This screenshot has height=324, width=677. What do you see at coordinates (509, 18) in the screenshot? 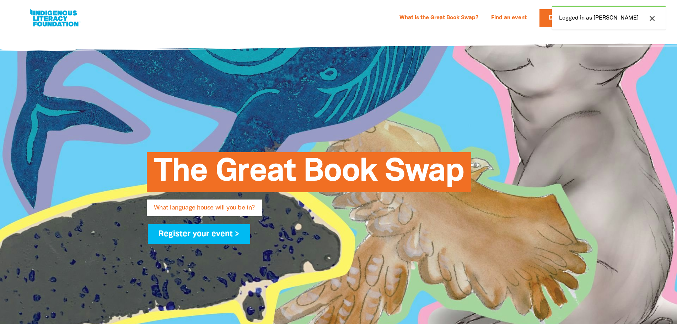
I see `a: Find an event` at bounding box center [509, 18].